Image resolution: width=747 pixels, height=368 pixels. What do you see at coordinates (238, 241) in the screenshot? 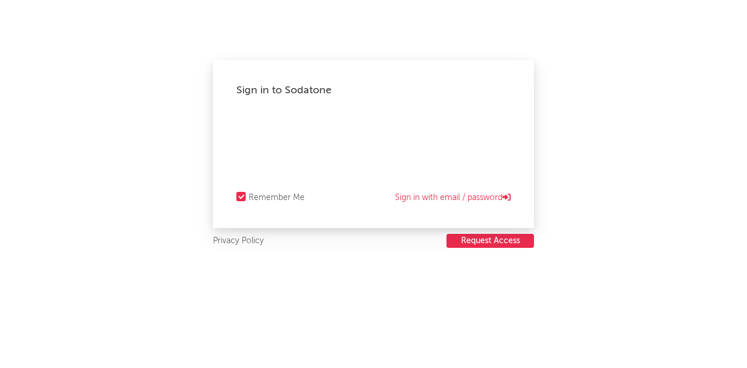
I see `a: Privacy Policy` at bounding box center [238, 241].